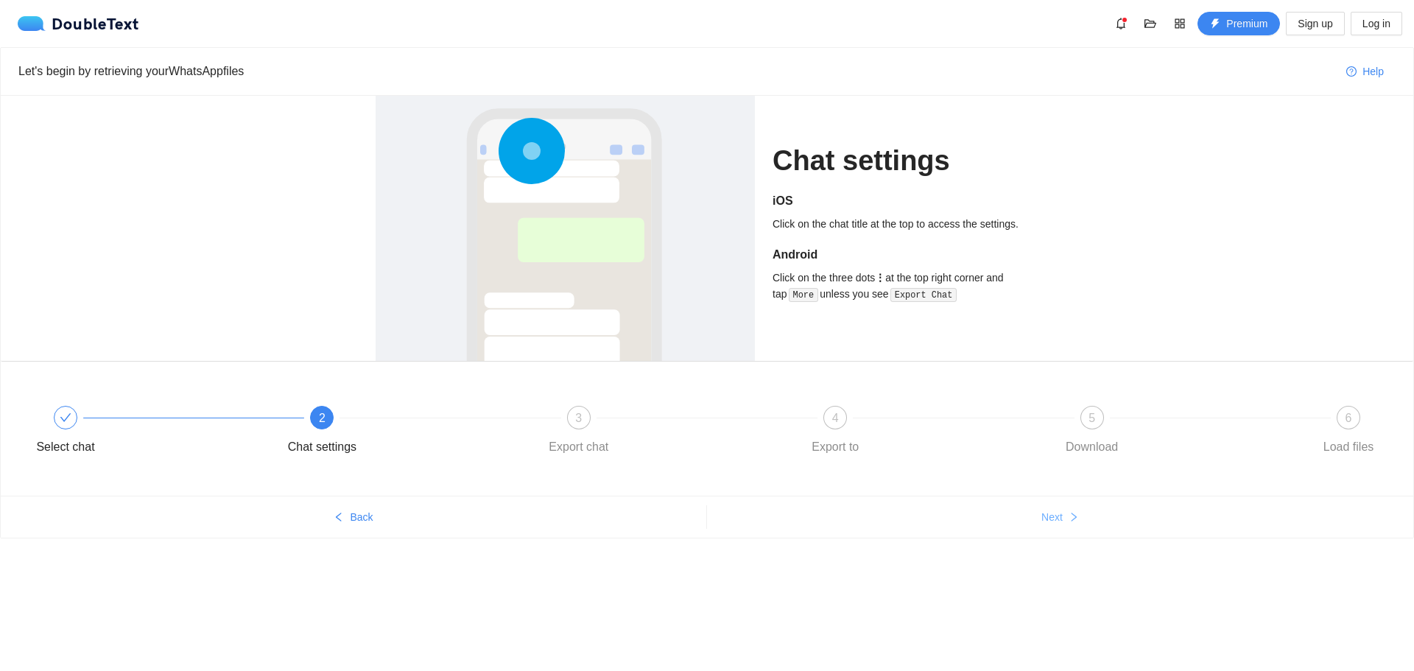 The width and height of the screenshot is (1414, 671). Describe the element at coordinates (361, 517) in the screenshot. I see `span: Back` at that location.